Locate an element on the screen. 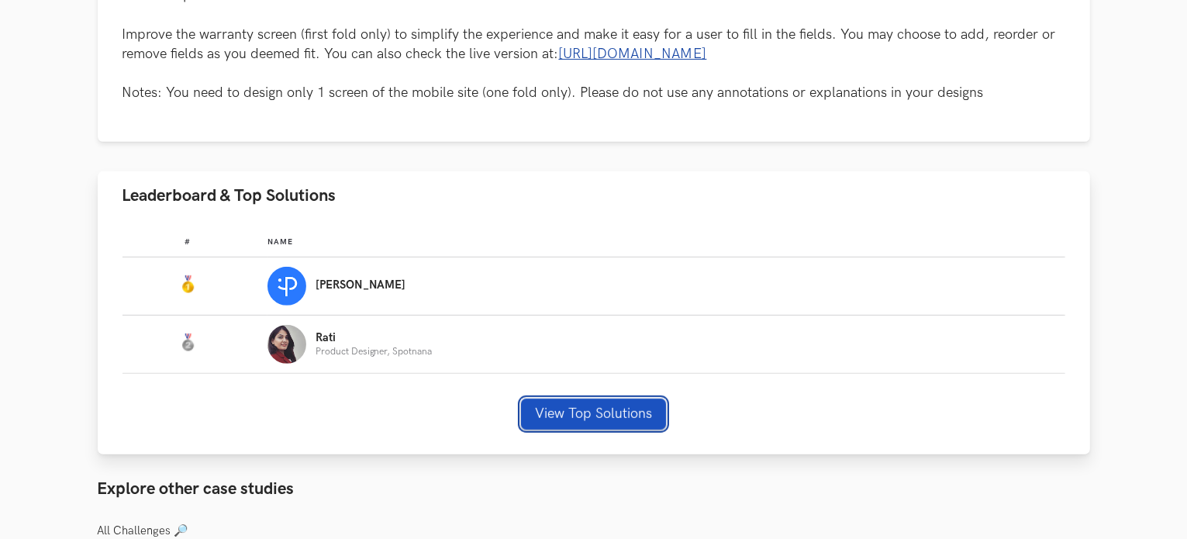 The width and height of the screenshot is (1187, 539). span: Name is located at coordinates (280, 242).